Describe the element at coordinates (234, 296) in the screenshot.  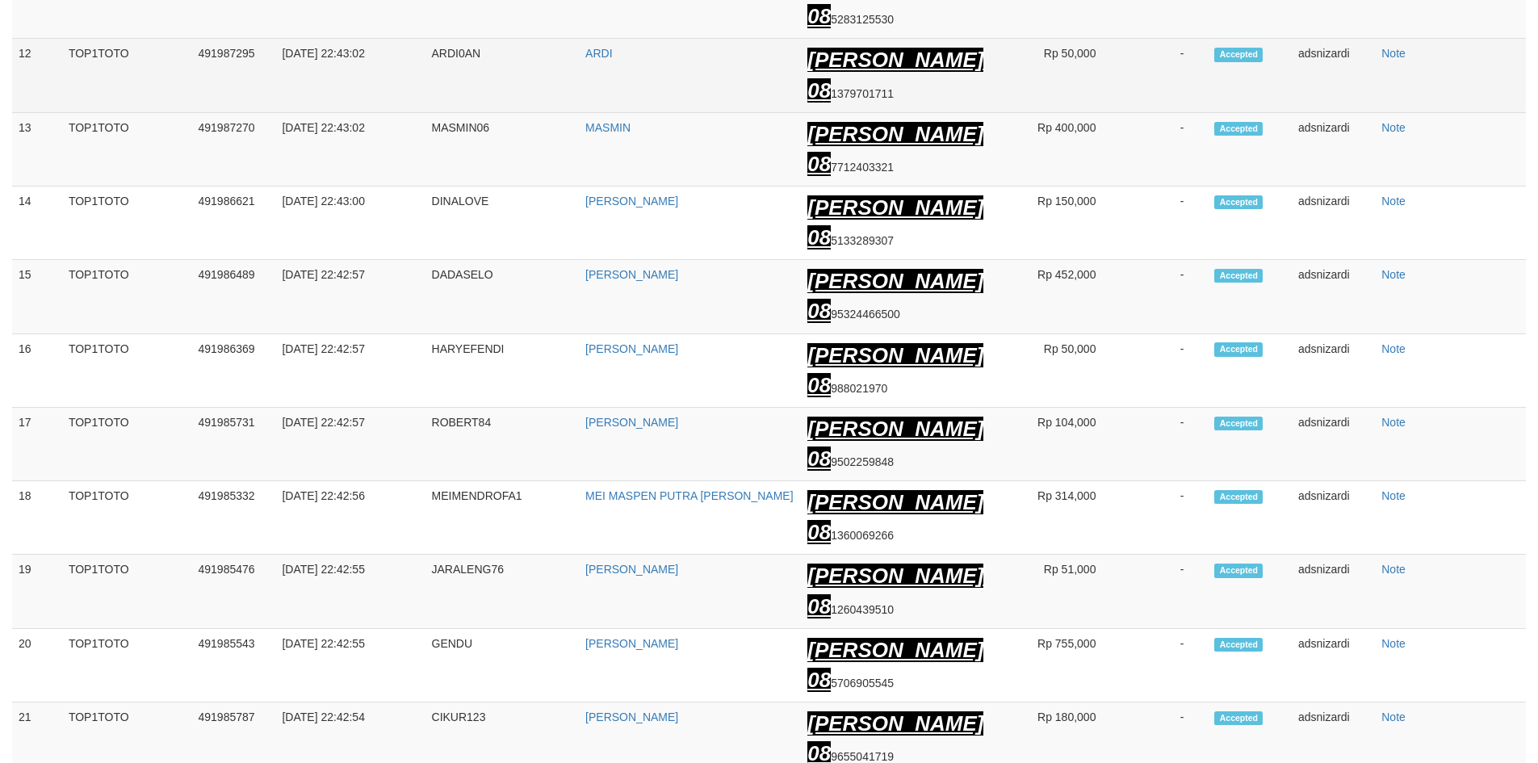
I see `td: 491986489` at that location.